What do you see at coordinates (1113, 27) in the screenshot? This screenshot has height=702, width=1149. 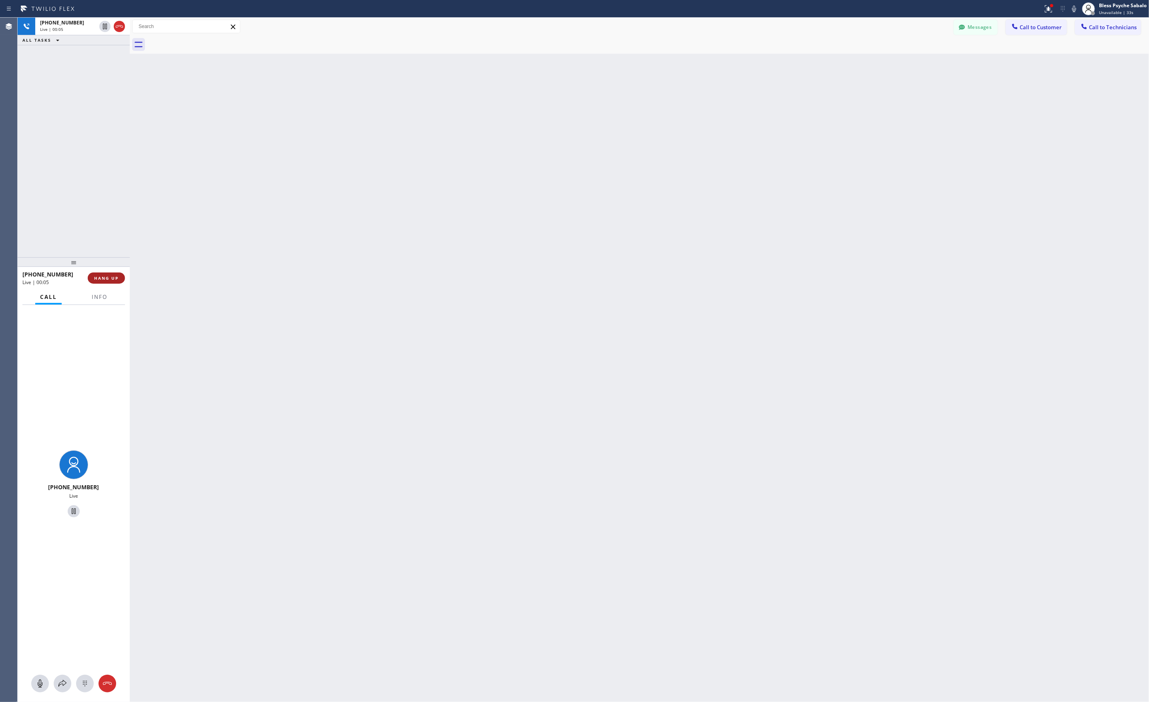 I see `span: Call to Technicians` at bounding box center [1113, 27].